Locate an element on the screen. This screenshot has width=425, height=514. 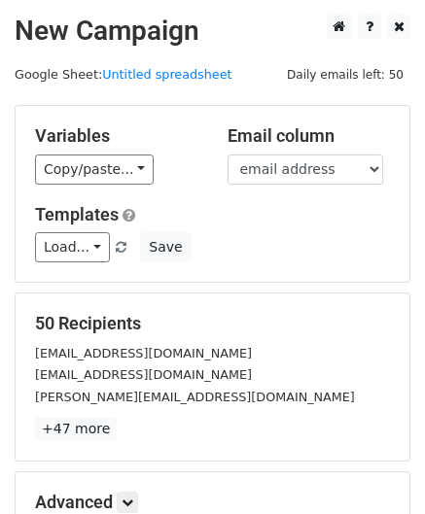
small: Google Sheet: is located at coordinates (123, 74).